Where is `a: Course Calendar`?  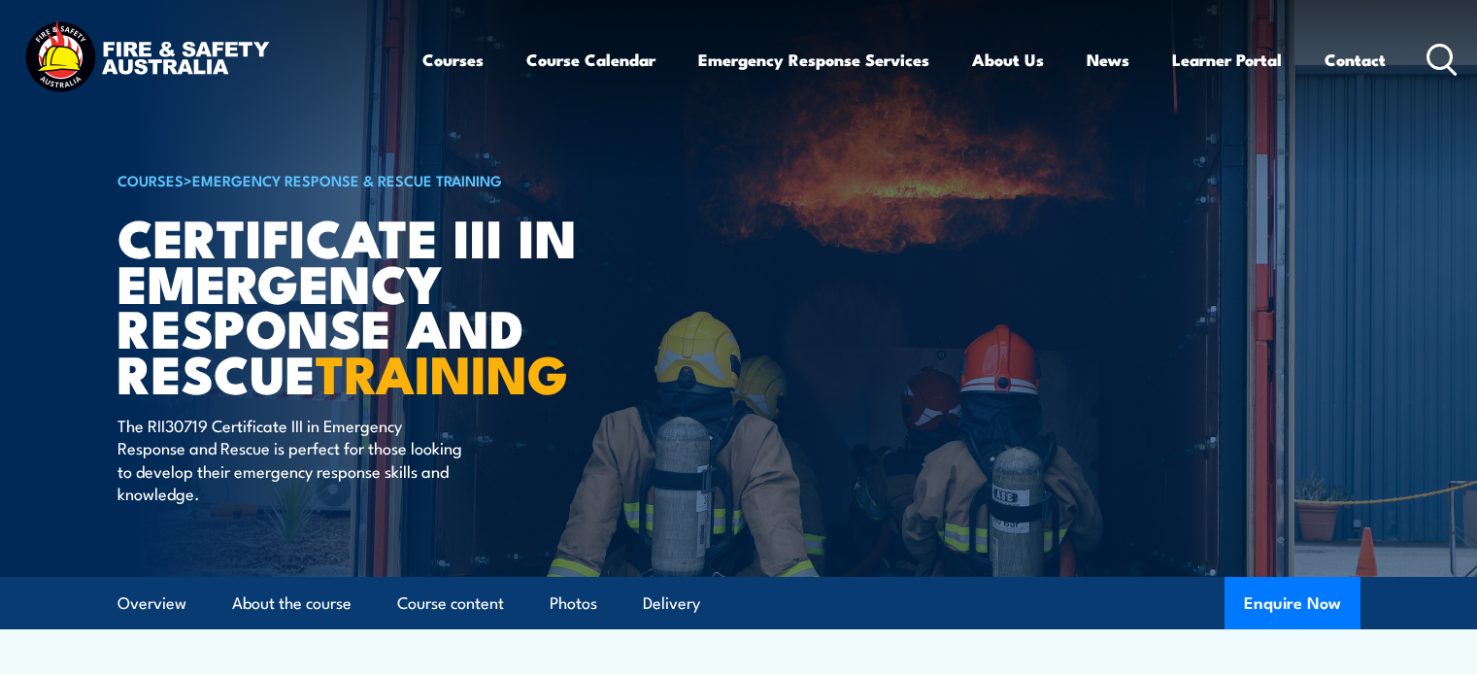 a: Course Calendar is located at coordinates (590, 59).